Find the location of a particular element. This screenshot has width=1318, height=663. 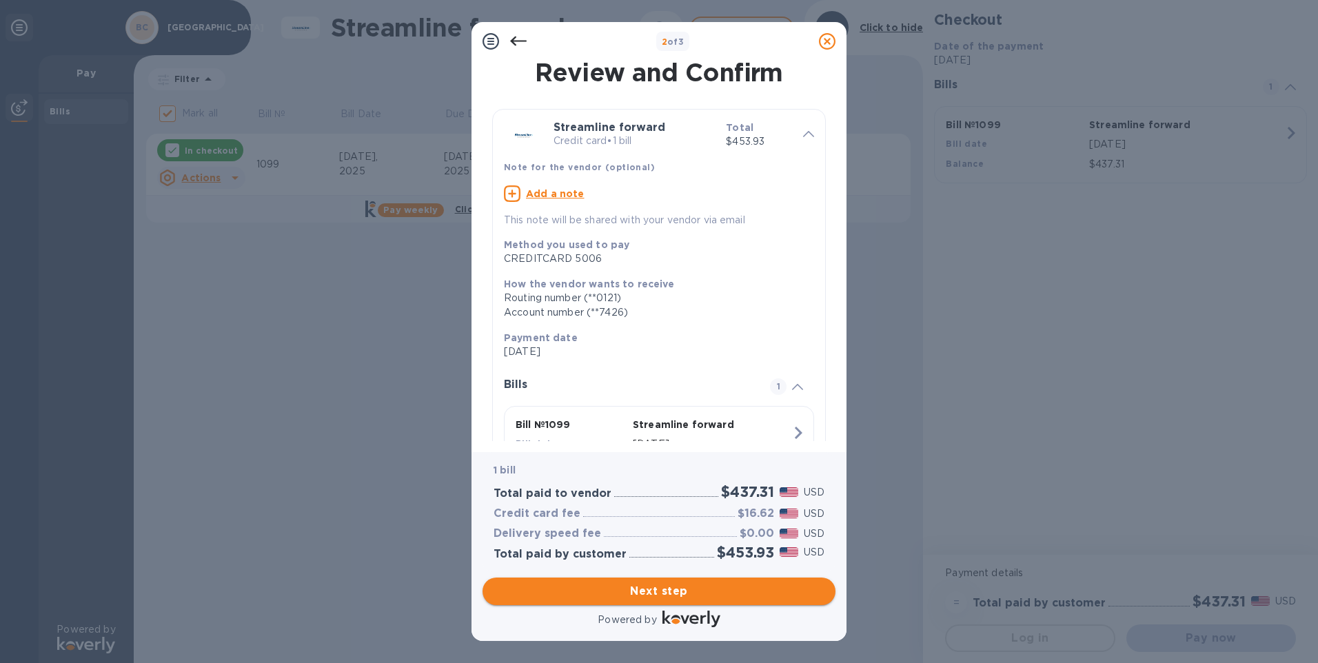

span: Next step is located at coordinates (659, 592).